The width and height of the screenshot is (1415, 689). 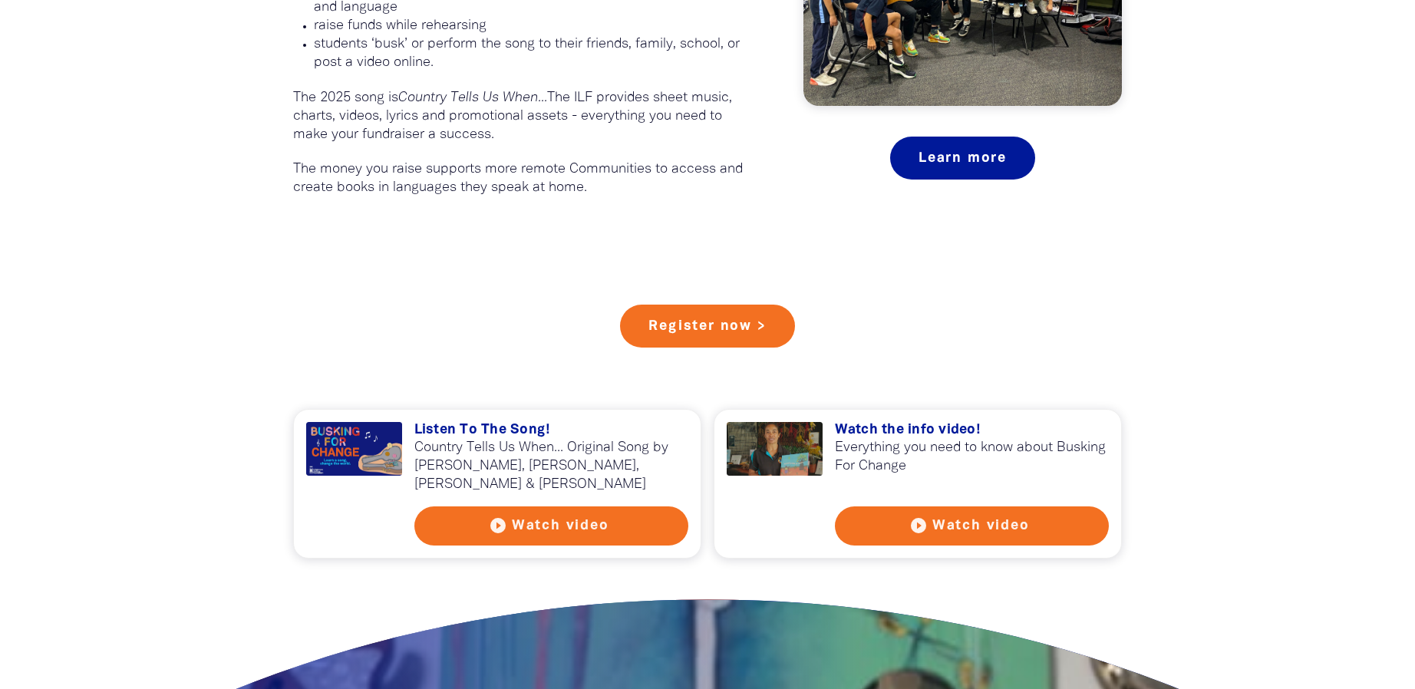 What do you see at coordinates (552, 431) in the screenshot?
I see `h3: Listen To The Song!` at bounding box center [552, 431].